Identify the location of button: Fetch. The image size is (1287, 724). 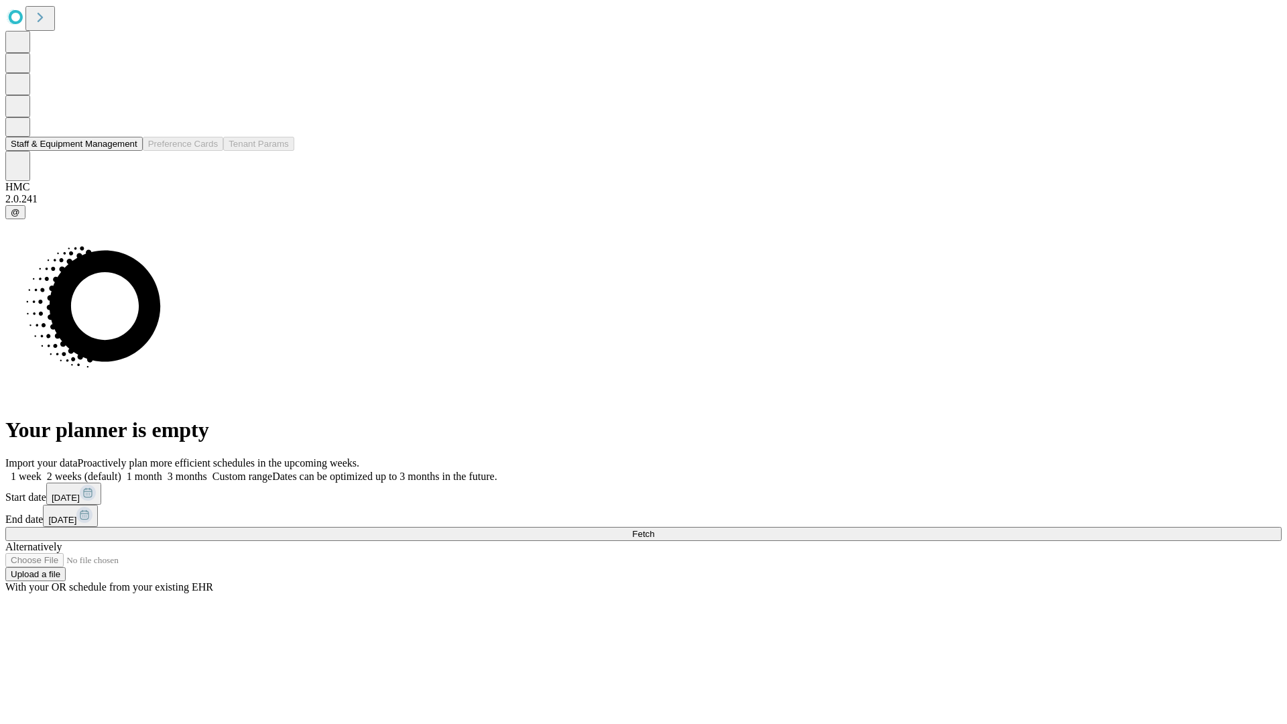
(643, 534).